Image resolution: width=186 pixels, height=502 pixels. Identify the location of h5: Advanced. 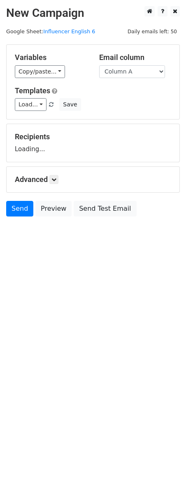
(93, 179).